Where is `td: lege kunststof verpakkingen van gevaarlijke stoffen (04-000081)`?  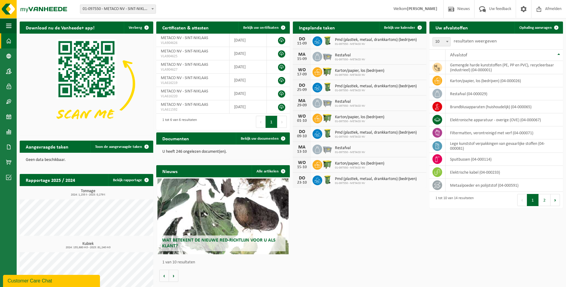 td: lege kunststof verpakkingen van gevaarlijke stoffen (04-000081) is located at coordinates (504, 146).